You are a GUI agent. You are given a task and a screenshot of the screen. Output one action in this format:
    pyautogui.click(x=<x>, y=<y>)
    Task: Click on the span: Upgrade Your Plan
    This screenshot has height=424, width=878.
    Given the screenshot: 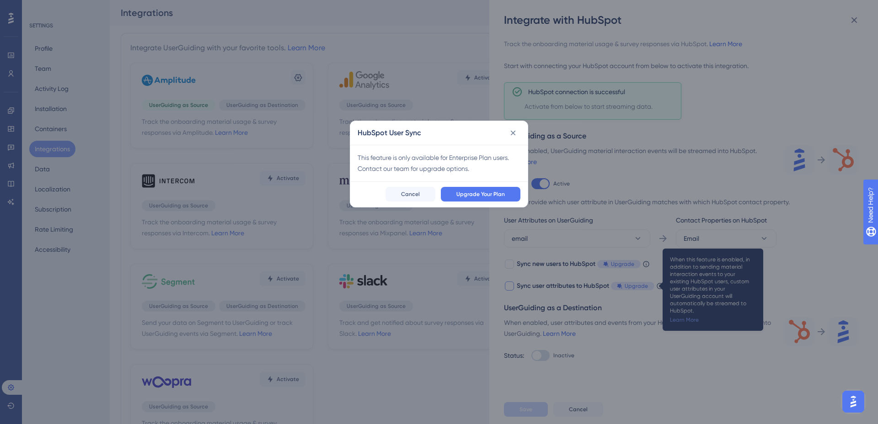 What is the action you would take?
    pyautogui.click(x=481, y=194)
    